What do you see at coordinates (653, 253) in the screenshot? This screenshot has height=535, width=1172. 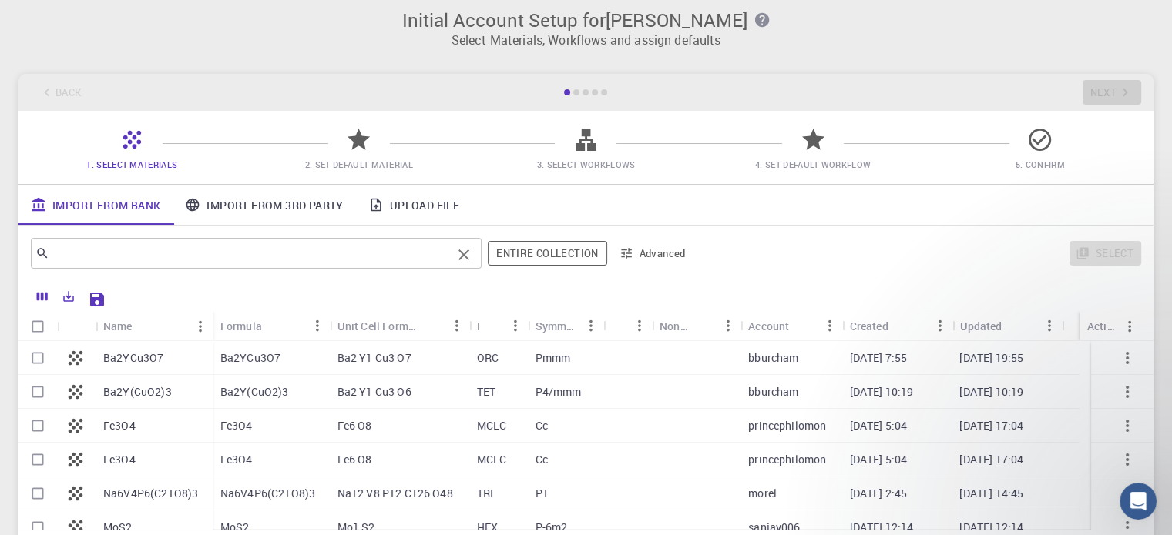 I see `button: Advanced` at bounding box center [653, 253].